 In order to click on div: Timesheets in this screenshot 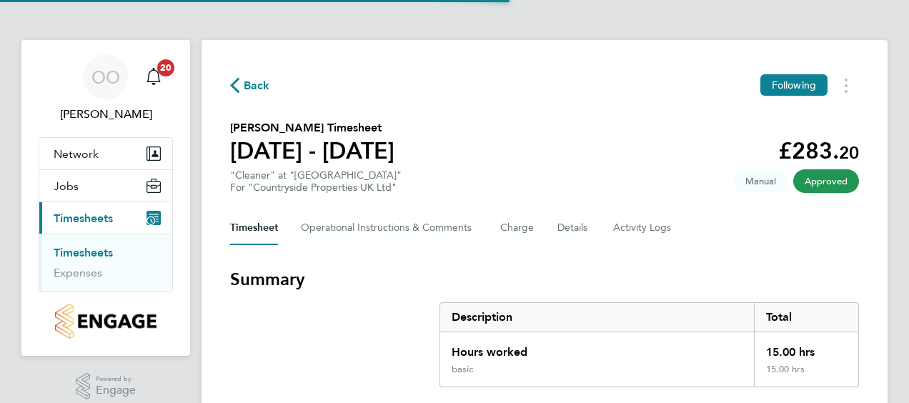, I will do `click(106, 262)`.